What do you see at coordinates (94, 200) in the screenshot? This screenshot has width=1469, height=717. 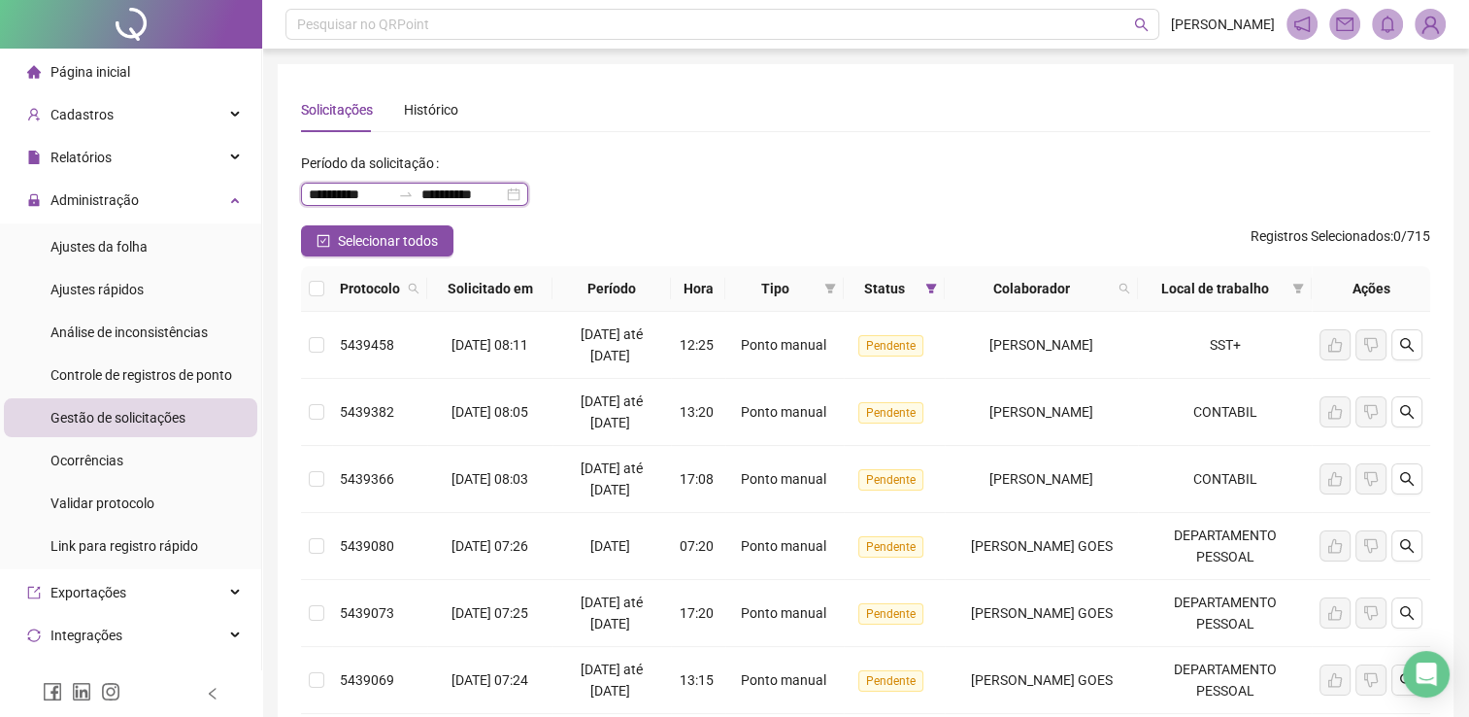 I see `span: Administração` at bounding box center [94, 200].